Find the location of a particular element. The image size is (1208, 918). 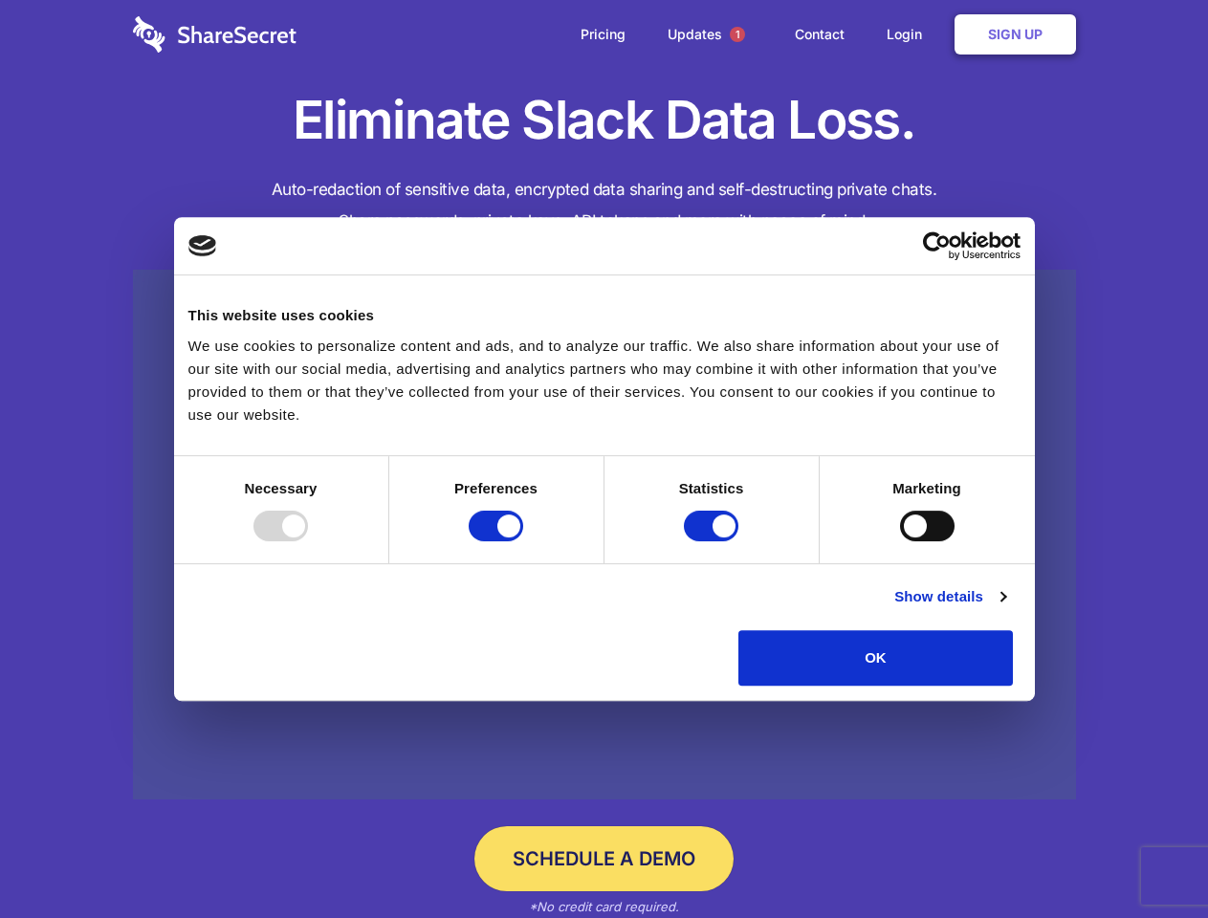

h4: Auto-redaction of sensitive data, encrypted data sharing and self-destructing private chats. Shar... is located at coordinates (604, 206).